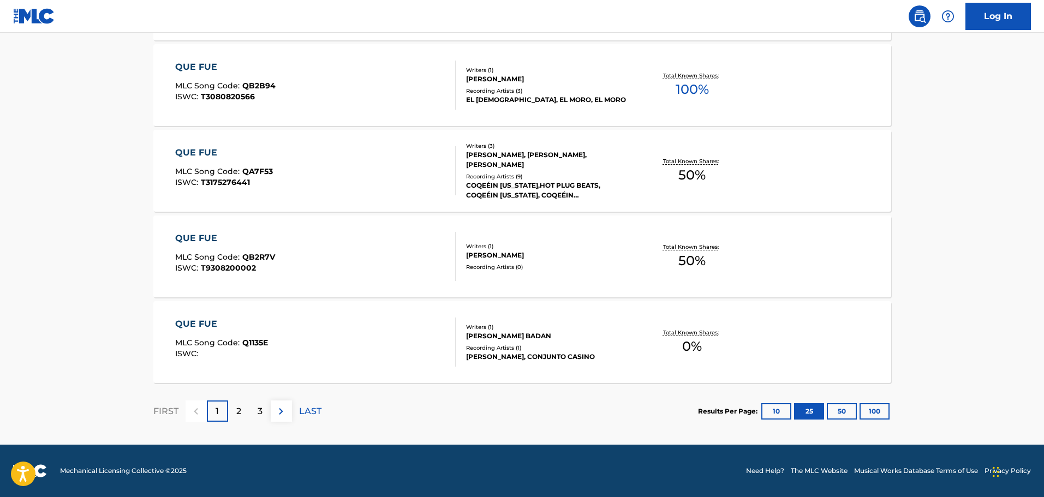 The width and height of the screenshot is (1044, 497). I want to click on span: QB2R7V, so click(259, 257).